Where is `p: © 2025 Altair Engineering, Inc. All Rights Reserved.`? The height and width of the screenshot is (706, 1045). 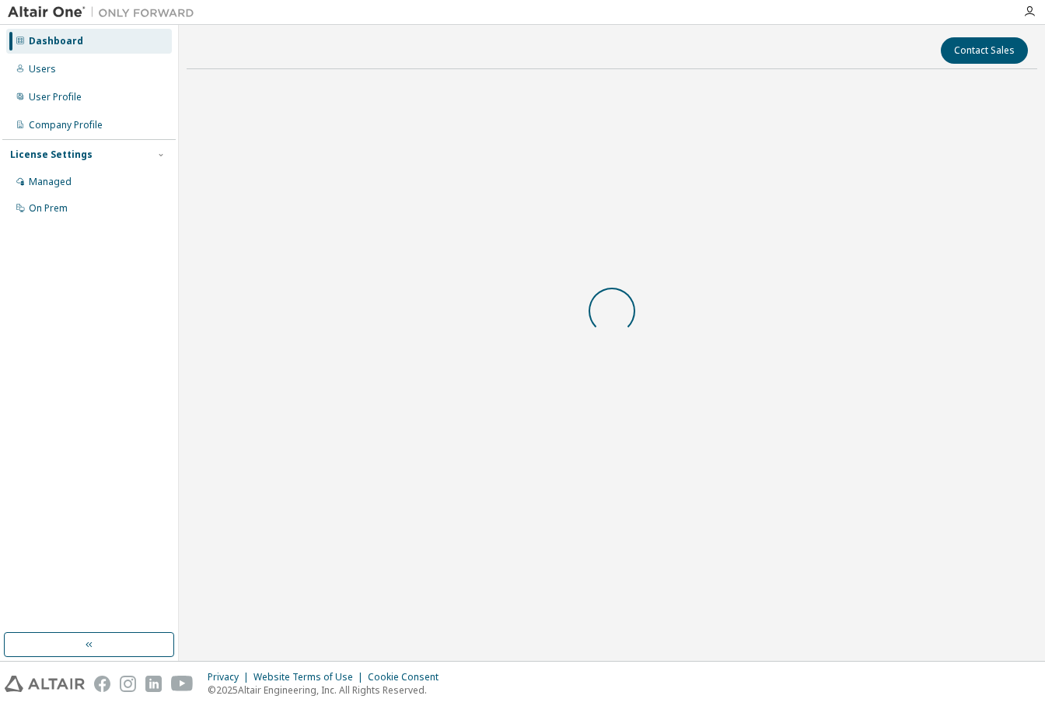
p: © 2025 Altair Engineering, Inc. All Rights Reserved. is located at coordinates (327, 689).